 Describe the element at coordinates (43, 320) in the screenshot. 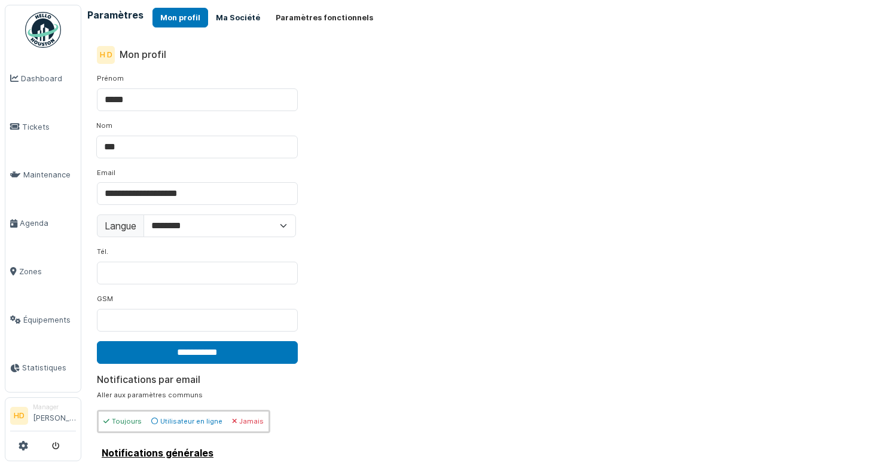

I see `a: Équipements` at that location.